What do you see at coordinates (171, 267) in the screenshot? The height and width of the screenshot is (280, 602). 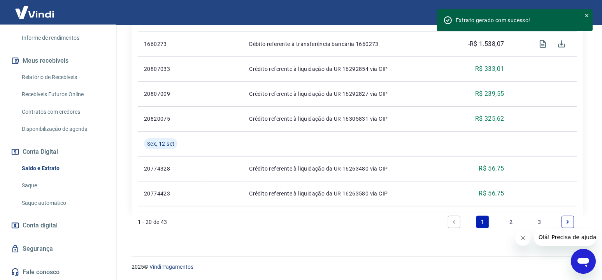 I see `a: Vindi Pagamentos` at bounding box center [171, 267].